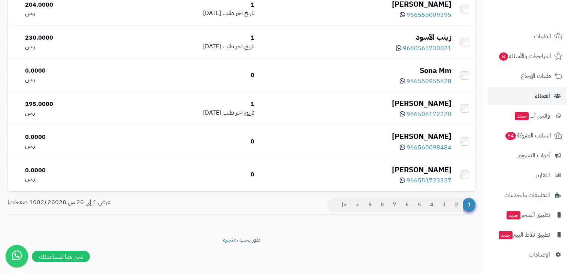  What do you see at coordinates (424, 48) in the screenshot?
I see `a: 9660565730021` at bounding box center [424, 48].